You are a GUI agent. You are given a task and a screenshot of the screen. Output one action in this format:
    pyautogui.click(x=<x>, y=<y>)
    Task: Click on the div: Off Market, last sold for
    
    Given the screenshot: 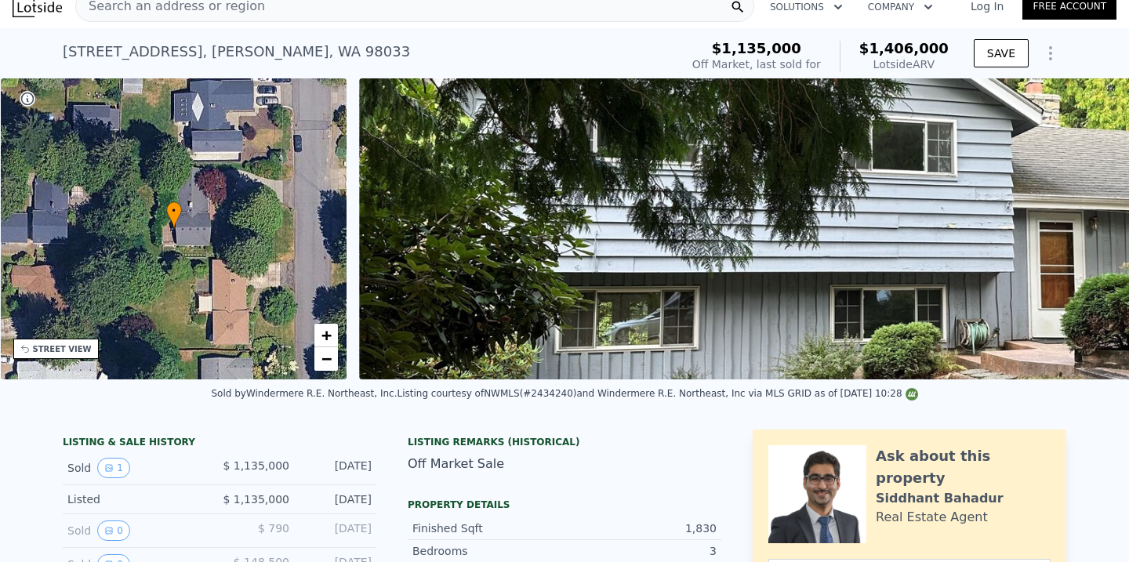 What is the action you would take?
    pyautogui.click(x=756, y=64)
    